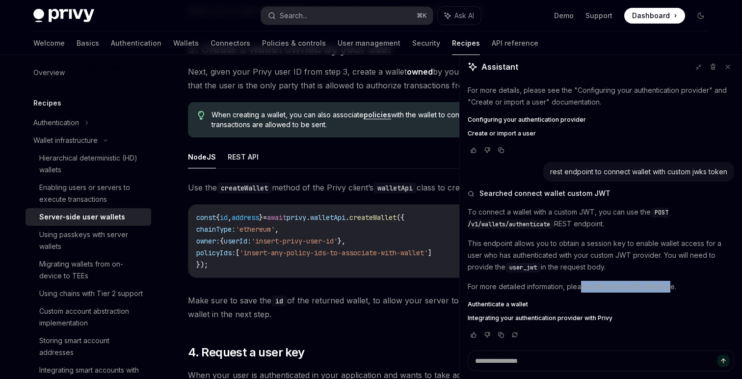  What do you see at coordinates (88, 270) in the screenshot?
I see `a: Migrating wallets from on-device to TEEs` at bounding box center [88, 270].